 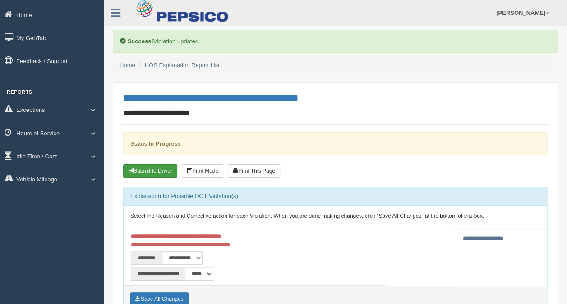 I want to click on div: Violation updated., so click(x=335, y=41).